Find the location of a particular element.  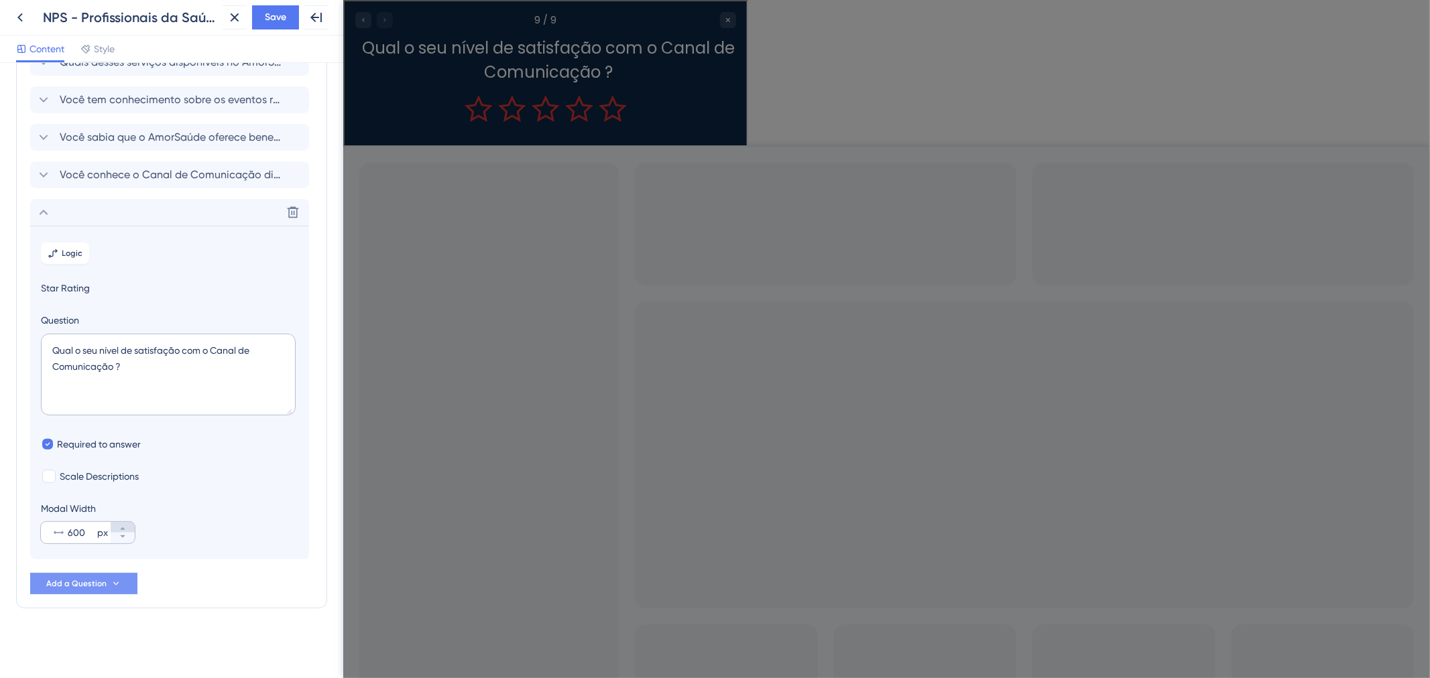

div: NPS - Profissionais da Saúde | Avaliação AmorSaúde | Step Completo 02 is located at coordinates (130, 17).